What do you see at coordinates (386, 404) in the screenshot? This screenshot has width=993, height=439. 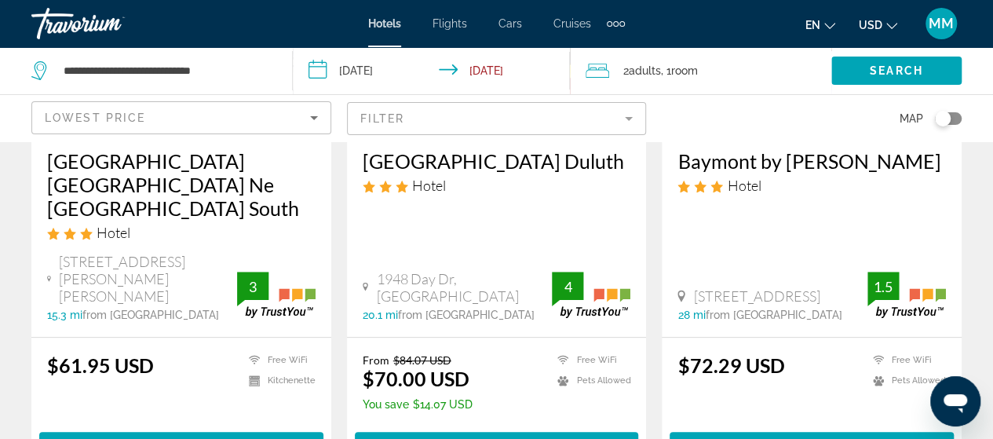 I see `span: You save` at bounding box center [386, 404].